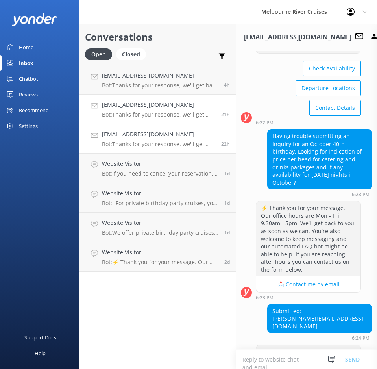  I want to click on div: Home, so click(26, 47).